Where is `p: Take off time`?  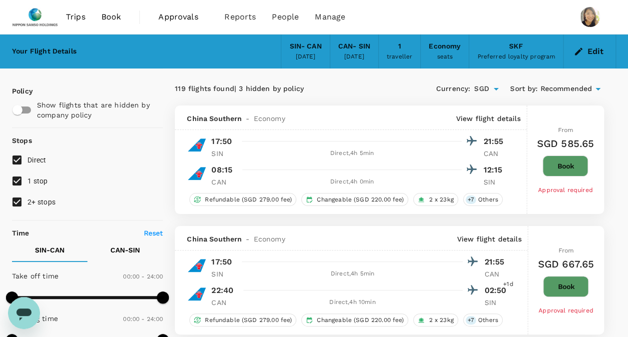 p: Take off time is located at coordinates (35, 276).